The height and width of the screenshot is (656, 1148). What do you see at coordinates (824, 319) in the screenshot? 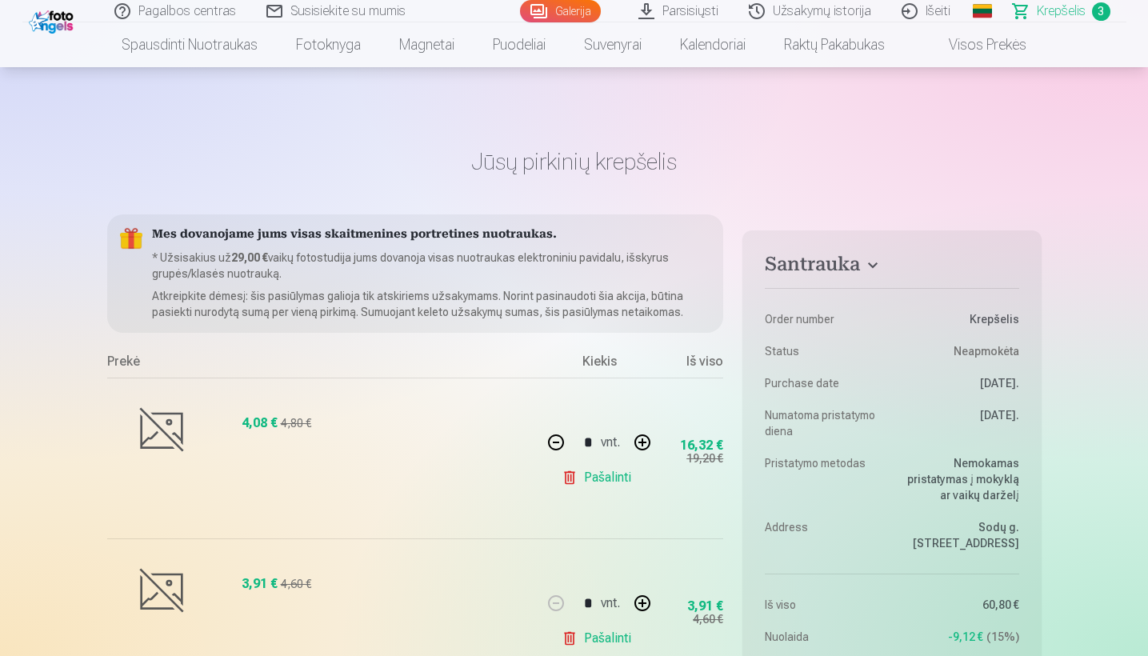
I see `dt: Order number` at bounding box center [824, 319].